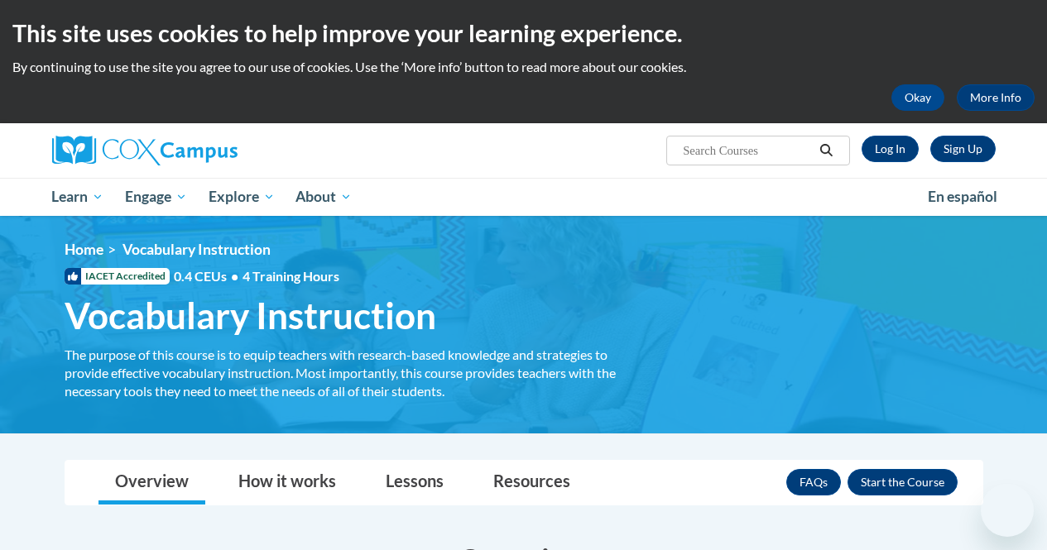 This screenshot has height=550, width=1047. What do you see at coordinates (995, 98) in the screenshot?
I see `a: More Info` at bounding box center [995, 98].